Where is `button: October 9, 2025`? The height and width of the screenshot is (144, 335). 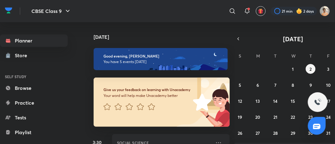 button: October 9, 2025 is located at coordinates (311, 85).